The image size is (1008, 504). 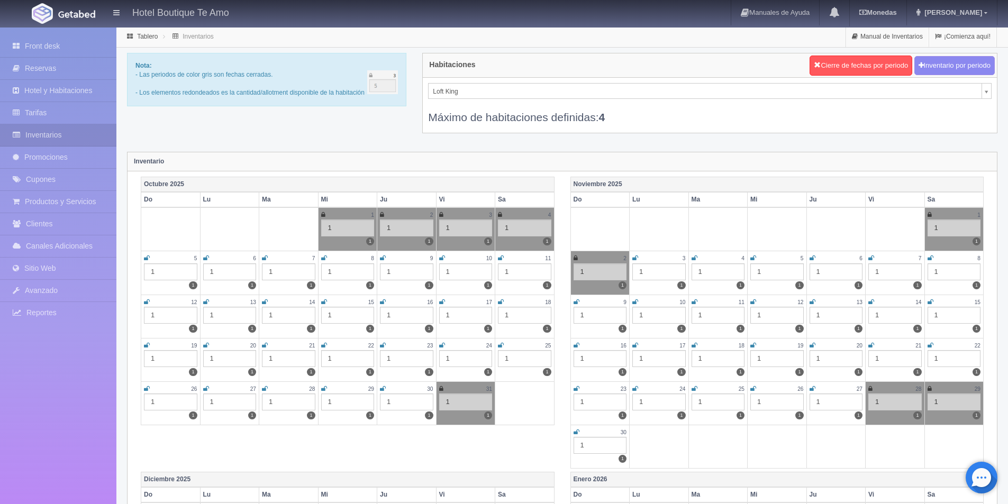 What do you see at coordinates (432, 215) in the screenshot?
I see `small: 2` at bounding box center [432, 215].